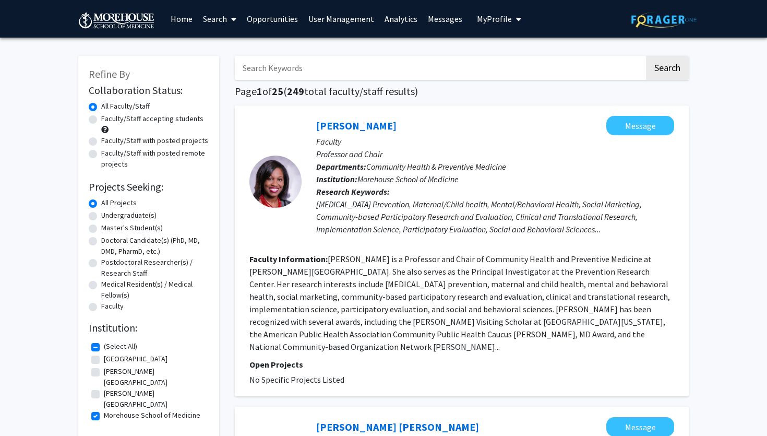 The height and width of the screenshot is (436, 767). Describe the element at coordinates (259, 91) in the screenshot. I see `span: 1` at that location.